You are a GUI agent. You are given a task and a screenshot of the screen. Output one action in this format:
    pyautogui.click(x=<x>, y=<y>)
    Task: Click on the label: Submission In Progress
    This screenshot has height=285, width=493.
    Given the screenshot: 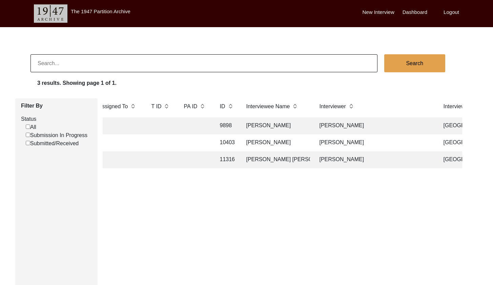 What is the action you would take?
    pyautogui.click(x=57, y=135)
    